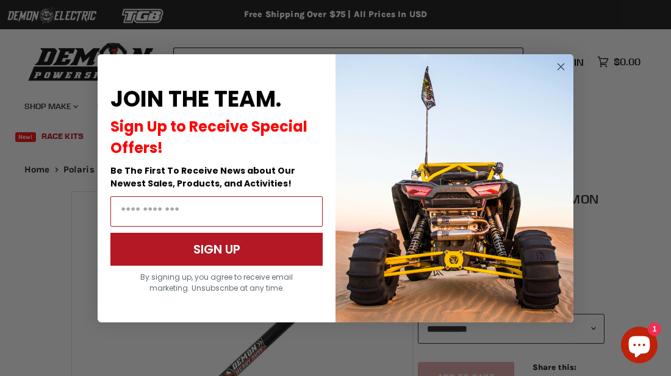  I want to click on button: SIGN UP, so click(217, 249).